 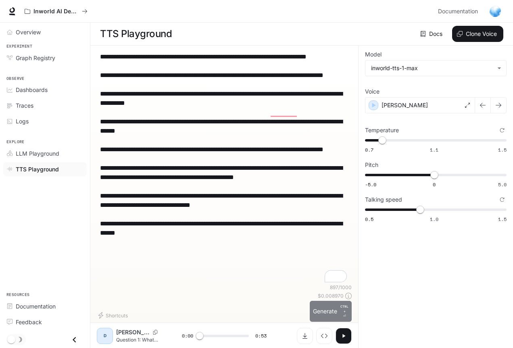 What do you see at coordinates (324, 336) in the screenshot?
I see `button: Inspect` at bounding box center [324, 336].